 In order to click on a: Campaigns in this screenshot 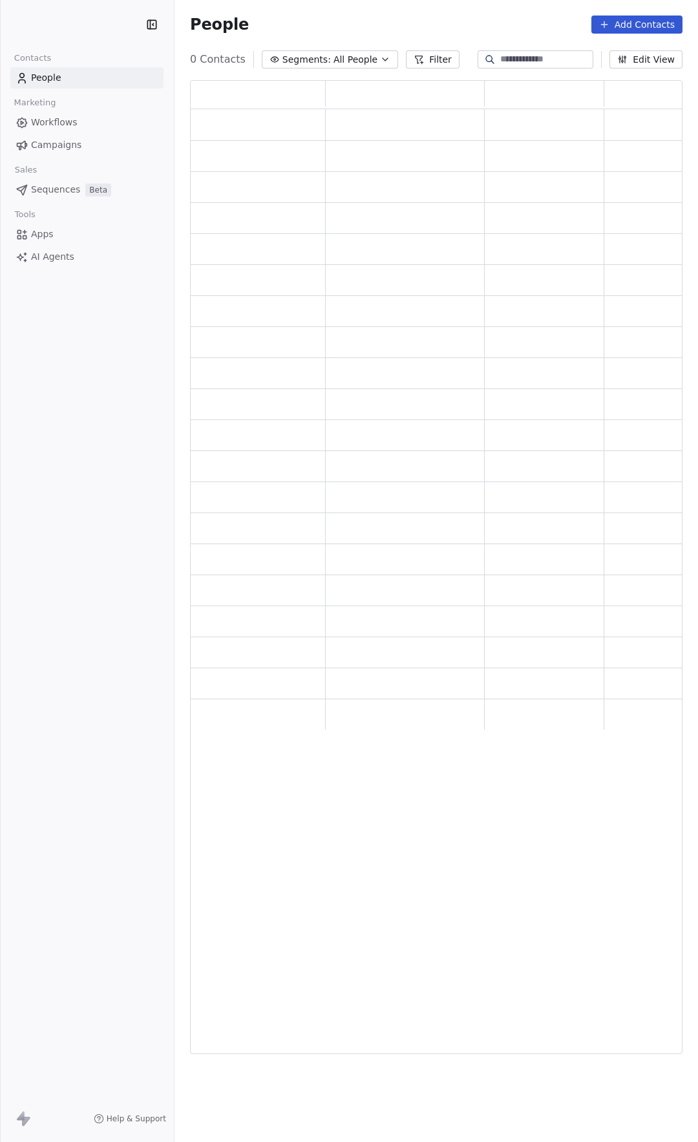, I will do `click(87, 145)`.